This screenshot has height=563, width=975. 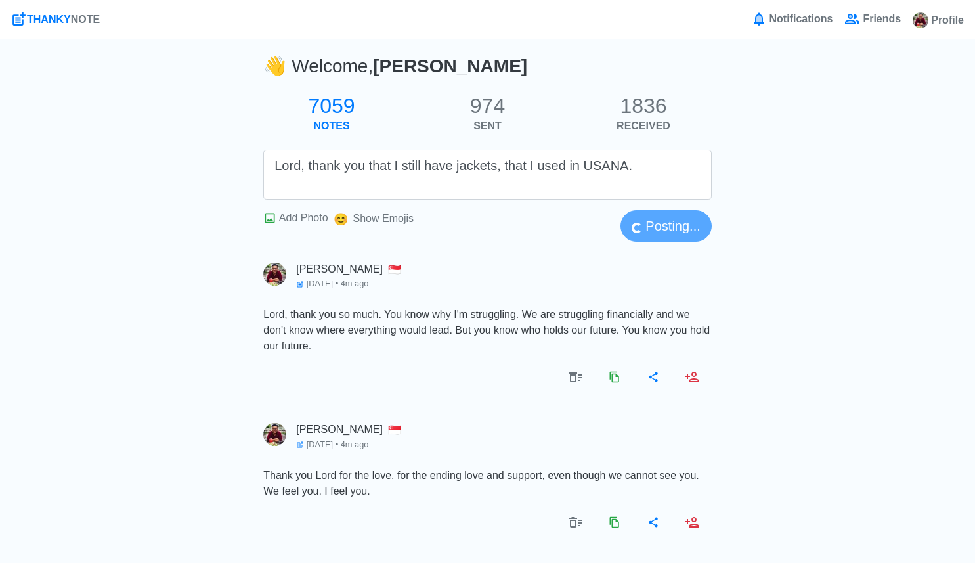 What do you see at coordinates (85, 19) in the screenshot?
I see `span: NOTE` at bounding box center [85, 19].